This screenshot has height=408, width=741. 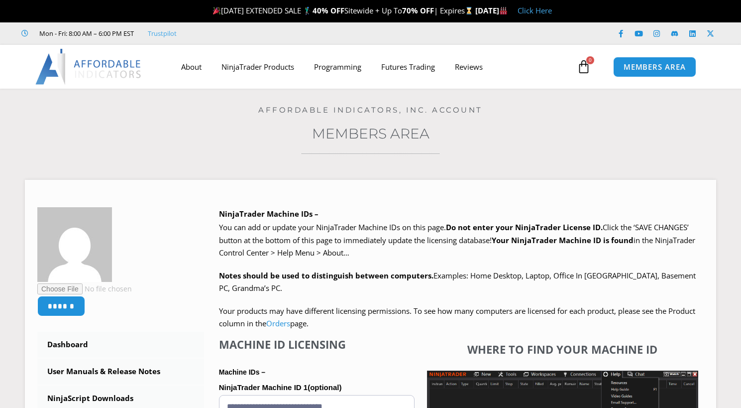 I want to click on a: Futures Trading, so click(x=408, y=67).